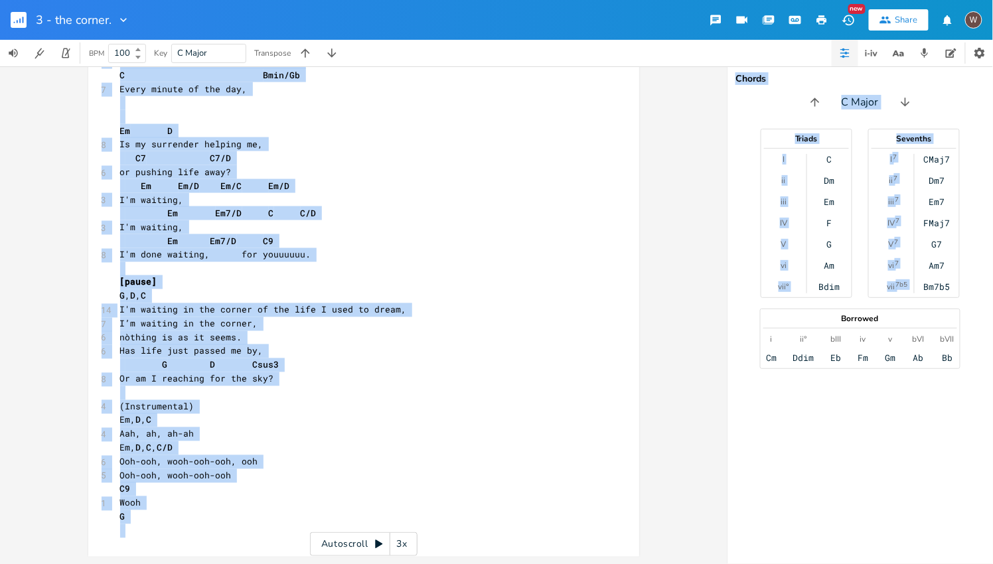 Image resolution: width=993 pixels, height=564 pixels. What do you see at coordinates (96, 53) in the screenshot?
I see `div: BPM` at bounding box center [96, 53].